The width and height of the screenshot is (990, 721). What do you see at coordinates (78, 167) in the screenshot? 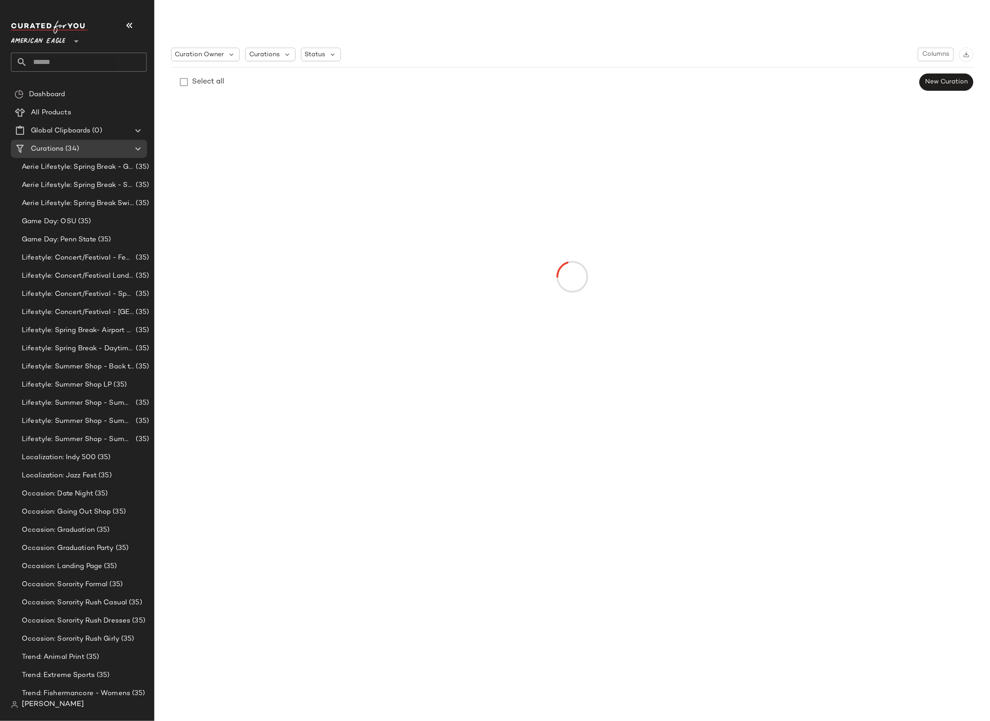
I see `span: Aerie Lifestyle: Spring Break - Girly/Femme` at bounding box center [78, 167].